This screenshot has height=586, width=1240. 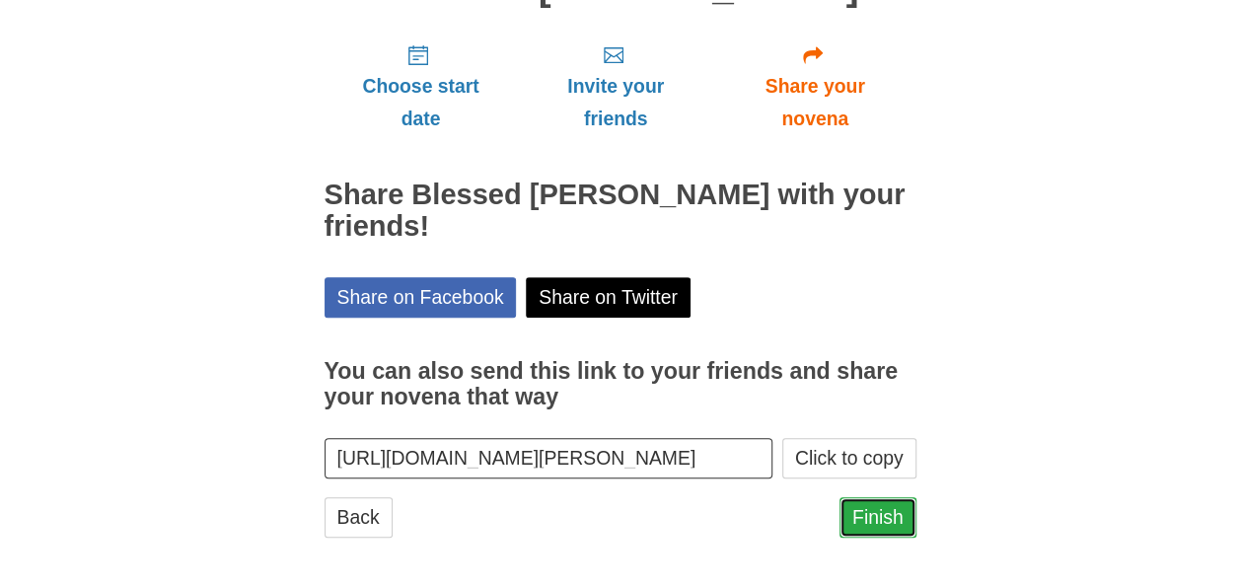 What do you see at coordinates (621, 384) in the screenshot?
I see `h3: You can also send this link to your friends and share your novena that way` at bounding box center [621, 384].